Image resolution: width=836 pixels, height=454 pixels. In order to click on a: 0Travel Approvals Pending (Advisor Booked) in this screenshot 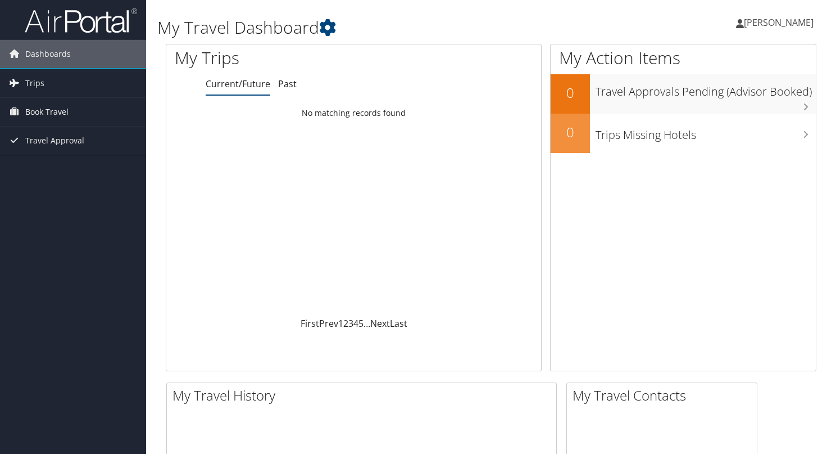, I will do `click(683, 94)`.